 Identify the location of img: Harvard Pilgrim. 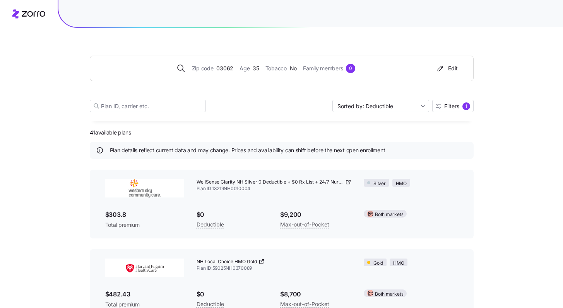
(145, 268).